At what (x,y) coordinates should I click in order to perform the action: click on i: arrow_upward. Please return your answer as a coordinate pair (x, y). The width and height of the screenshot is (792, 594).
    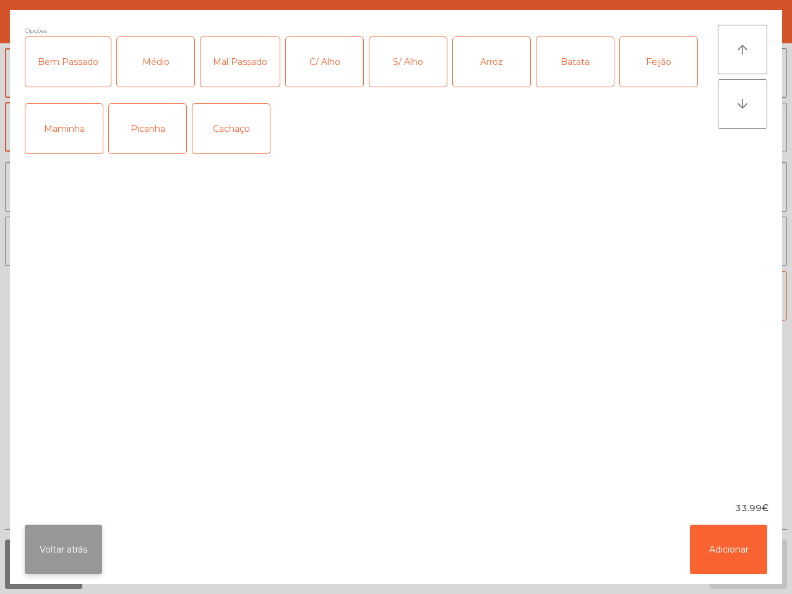
    Looking at the image, I should click on (742, 49).